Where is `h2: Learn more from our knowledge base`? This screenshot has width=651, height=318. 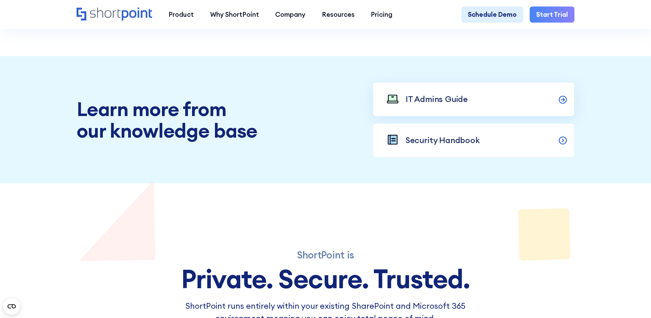
h2: Learn more from our knowledge base is located at coordinates (177, 120).